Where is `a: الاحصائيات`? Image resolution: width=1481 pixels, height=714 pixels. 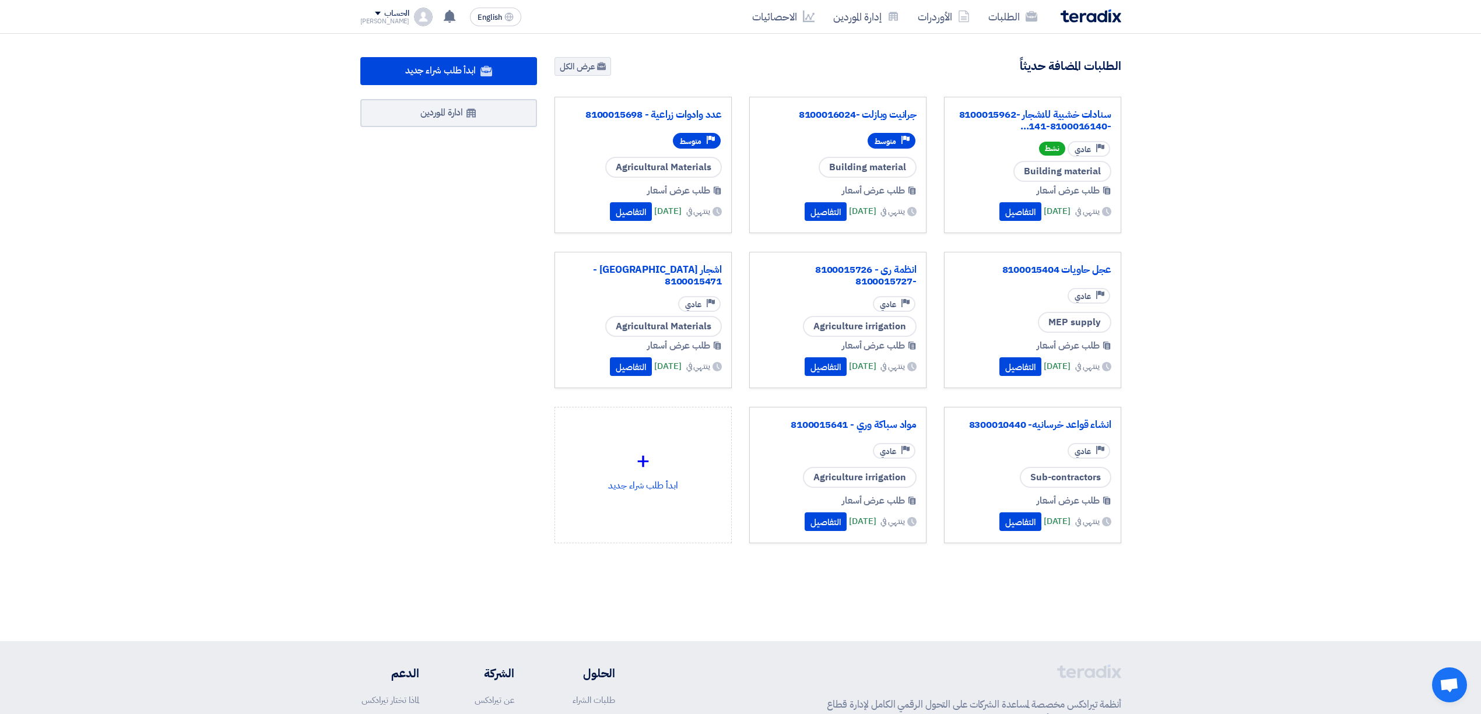
a: الاحصائيات is located at coordinates (783, 16).